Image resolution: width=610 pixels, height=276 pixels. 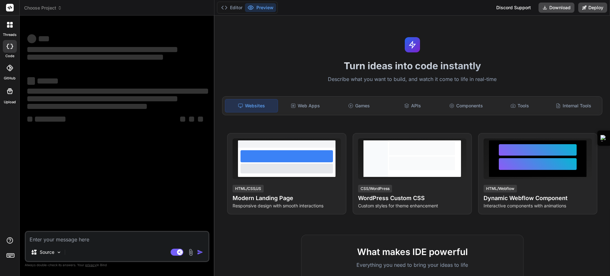 I want to click on h2: What makes IDE powerful, so click(x=412, y=252).